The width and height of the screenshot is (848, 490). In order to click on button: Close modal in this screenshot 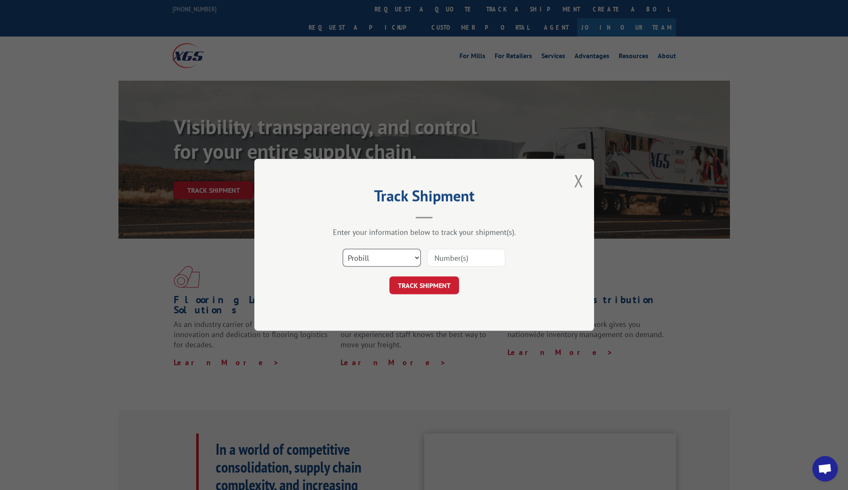, I will do `click(579, 180)`.